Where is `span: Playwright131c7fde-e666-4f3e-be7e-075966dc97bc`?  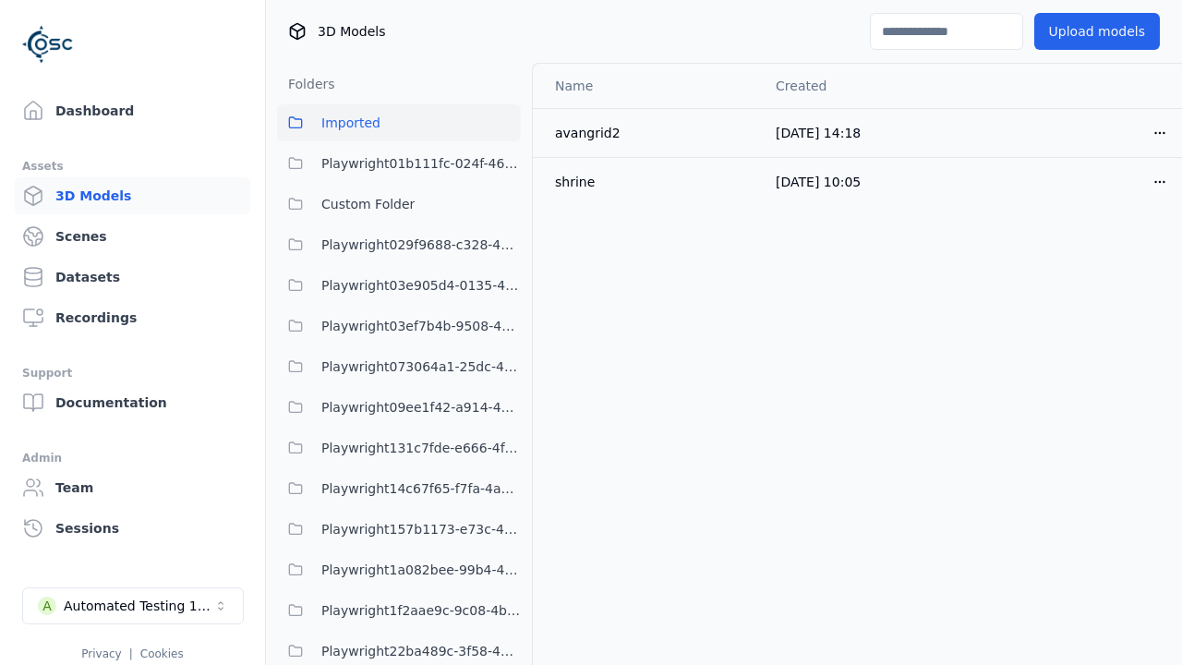
span: Playwright131c7fde-e666-4f3e-be7e-075966dc97bc is located at coordinates (421, 448).